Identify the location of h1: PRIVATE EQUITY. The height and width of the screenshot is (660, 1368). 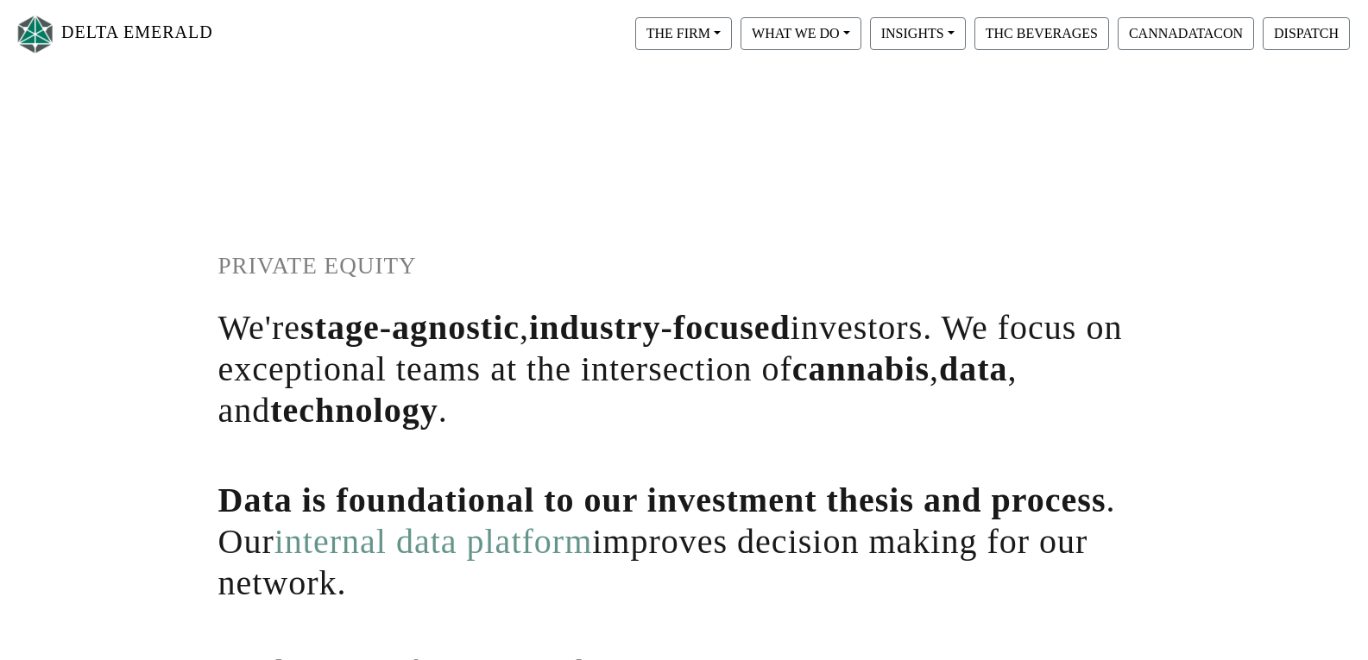
(684, 266).